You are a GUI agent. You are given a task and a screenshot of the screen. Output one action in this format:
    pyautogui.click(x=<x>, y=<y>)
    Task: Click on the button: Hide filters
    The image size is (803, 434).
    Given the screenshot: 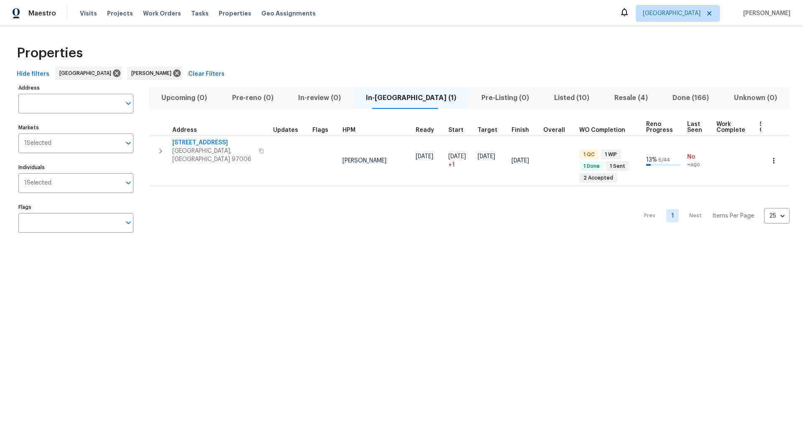 What is the action you would take?
    pyautogui.click(x=33, y=74)
    